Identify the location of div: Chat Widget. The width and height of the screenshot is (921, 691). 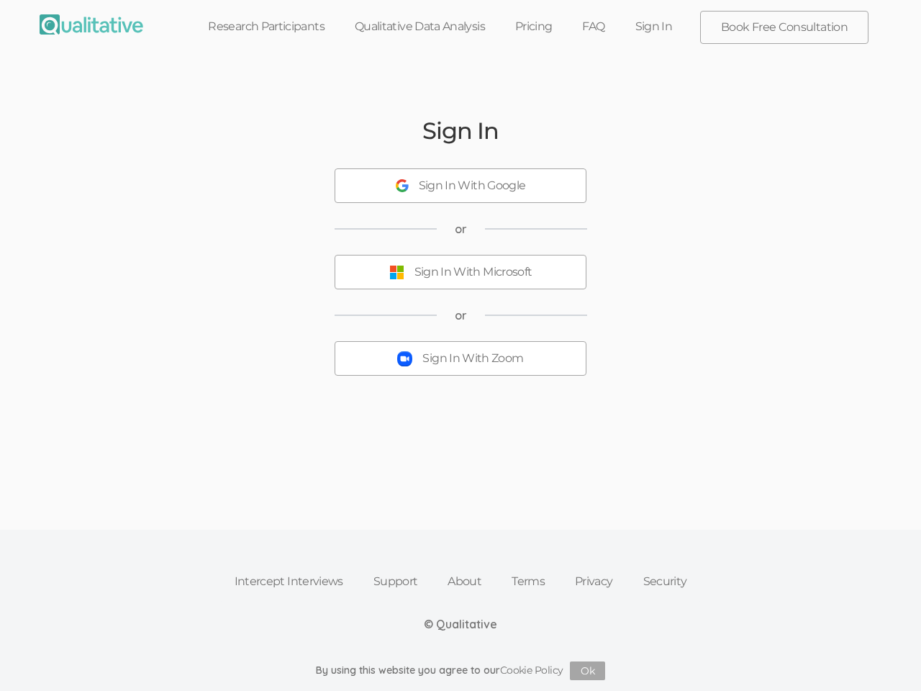
(885, 656).